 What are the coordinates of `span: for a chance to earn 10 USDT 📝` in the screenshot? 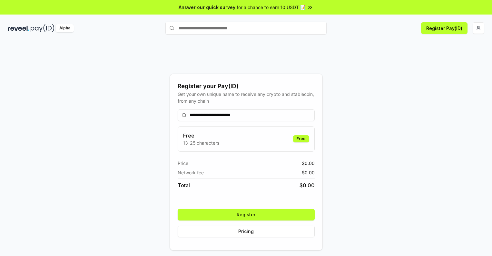 It's located at (271, 7).